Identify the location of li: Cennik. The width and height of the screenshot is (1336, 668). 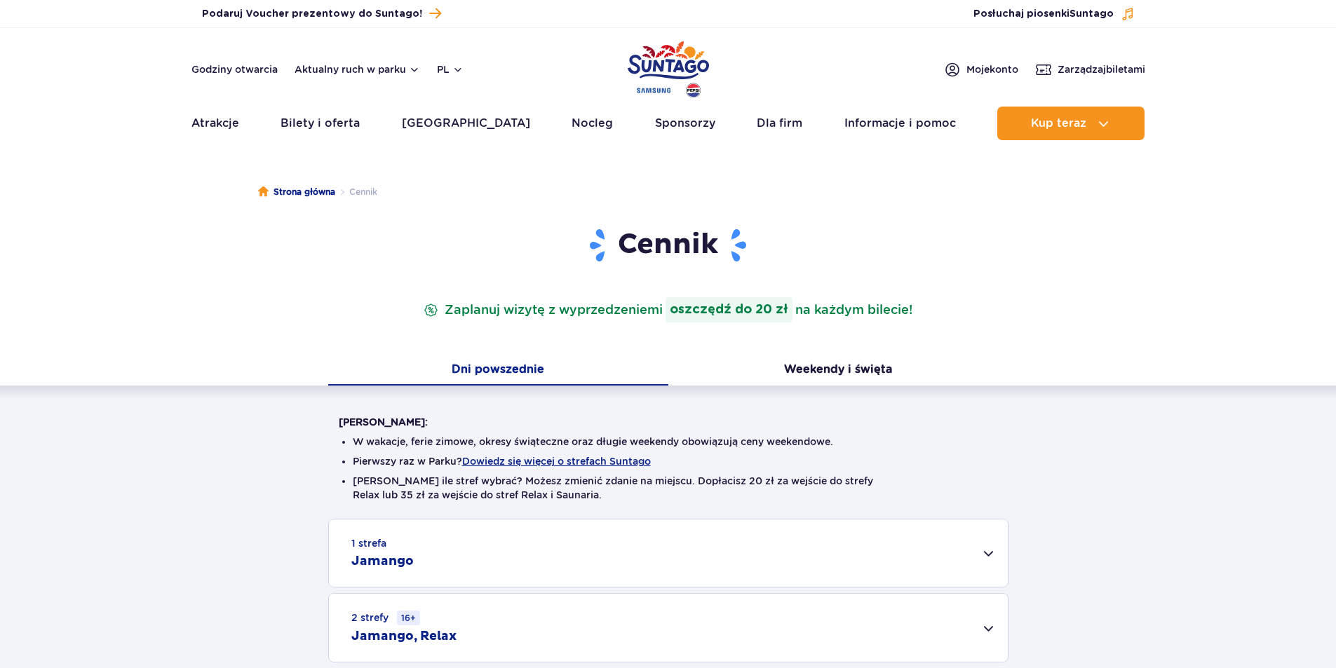
(356, 192).